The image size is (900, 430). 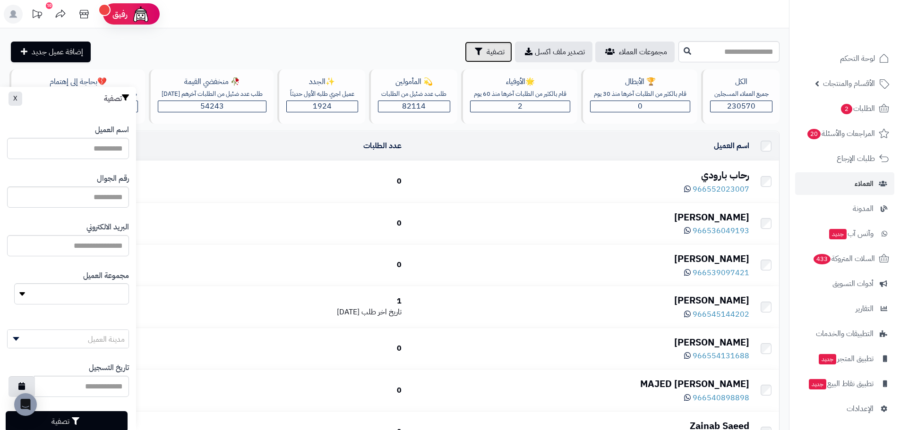 What do you see at coordinates (845, 309) in the screenshot?
I see `a: التقارير` at bounding box center [845, 309].